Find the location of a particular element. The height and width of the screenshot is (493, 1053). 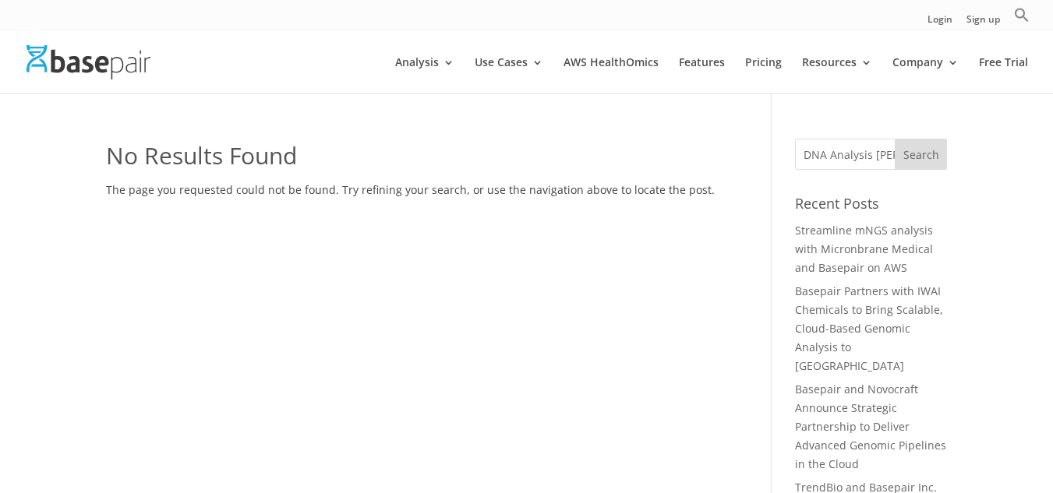

h1: No Results Found is located at coordinates (415, 160).